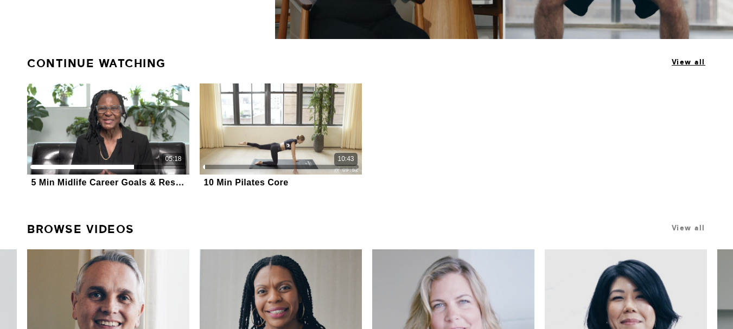  I want to click on div: 10 Min Pilates Core, so click(246, 182).